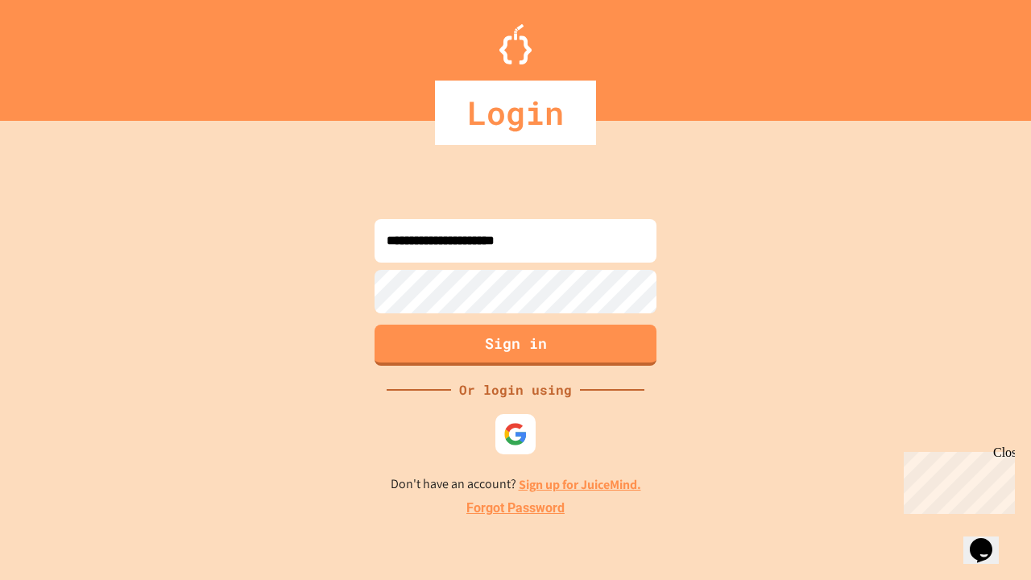  Describe the element at coordinates (59, 54) in the screenshot. I see `div: Chat with us now!Close` at that location.